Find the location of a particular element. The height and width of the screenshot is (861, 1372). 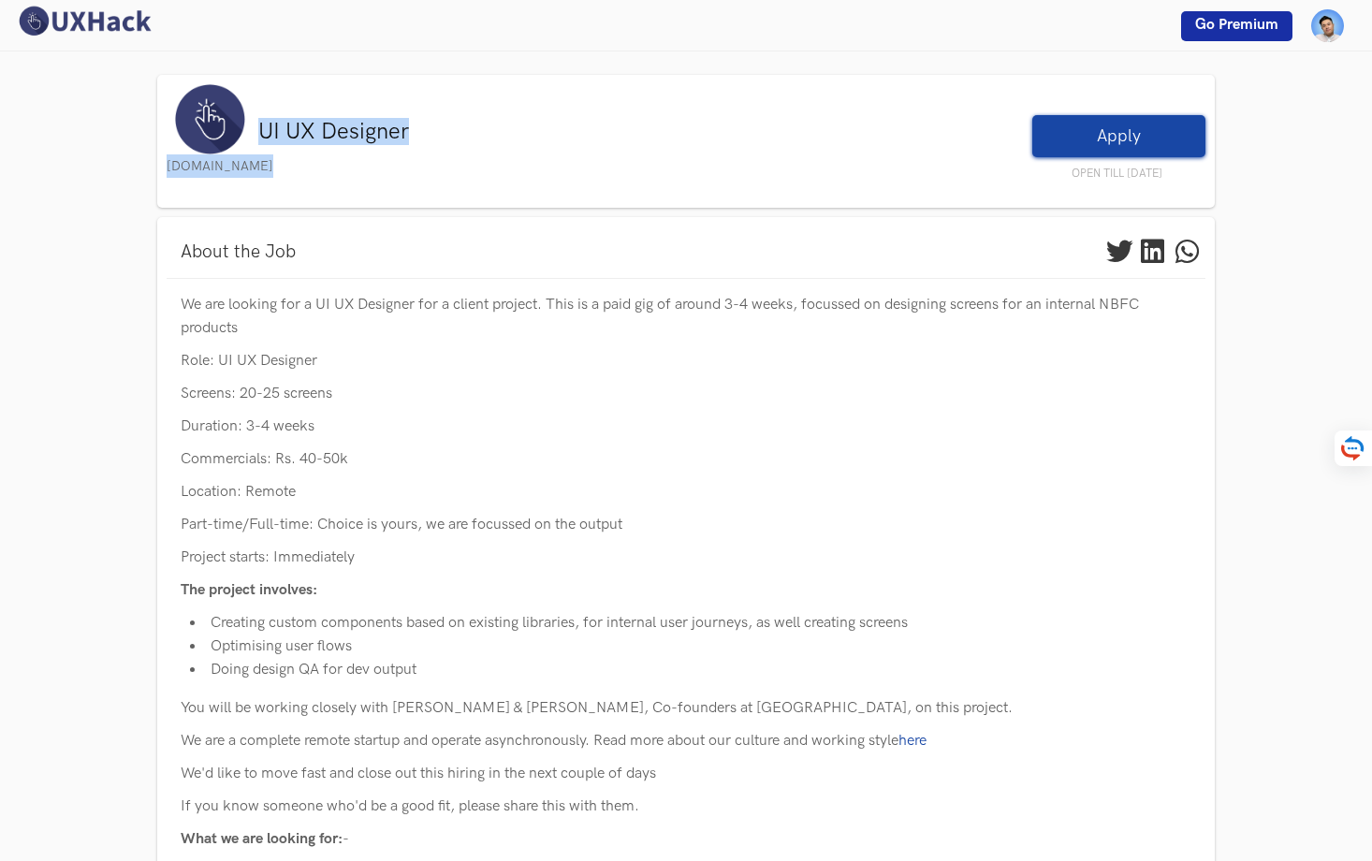

p: If you know someone who'd be a good fit, please share this with them. is located at coordinates (686, 806).